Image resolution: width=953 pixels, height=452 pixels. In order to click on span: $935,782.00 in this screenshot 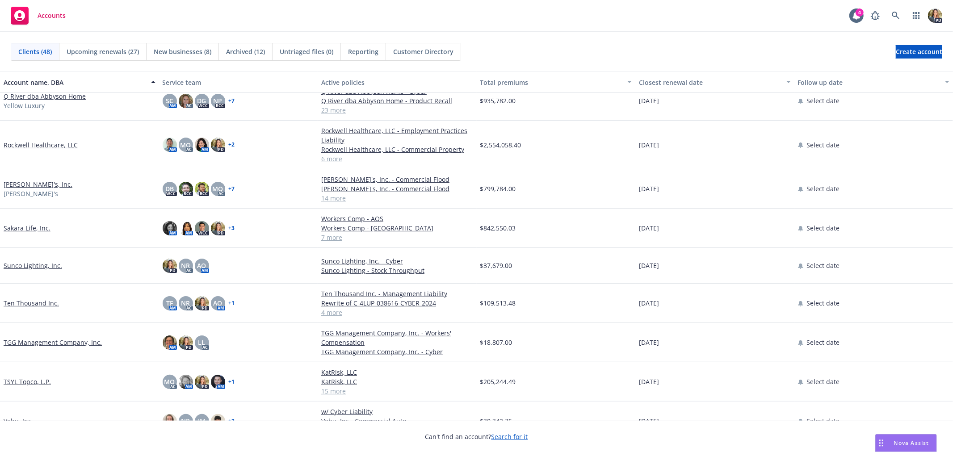, I will do `click(498, 101)`.